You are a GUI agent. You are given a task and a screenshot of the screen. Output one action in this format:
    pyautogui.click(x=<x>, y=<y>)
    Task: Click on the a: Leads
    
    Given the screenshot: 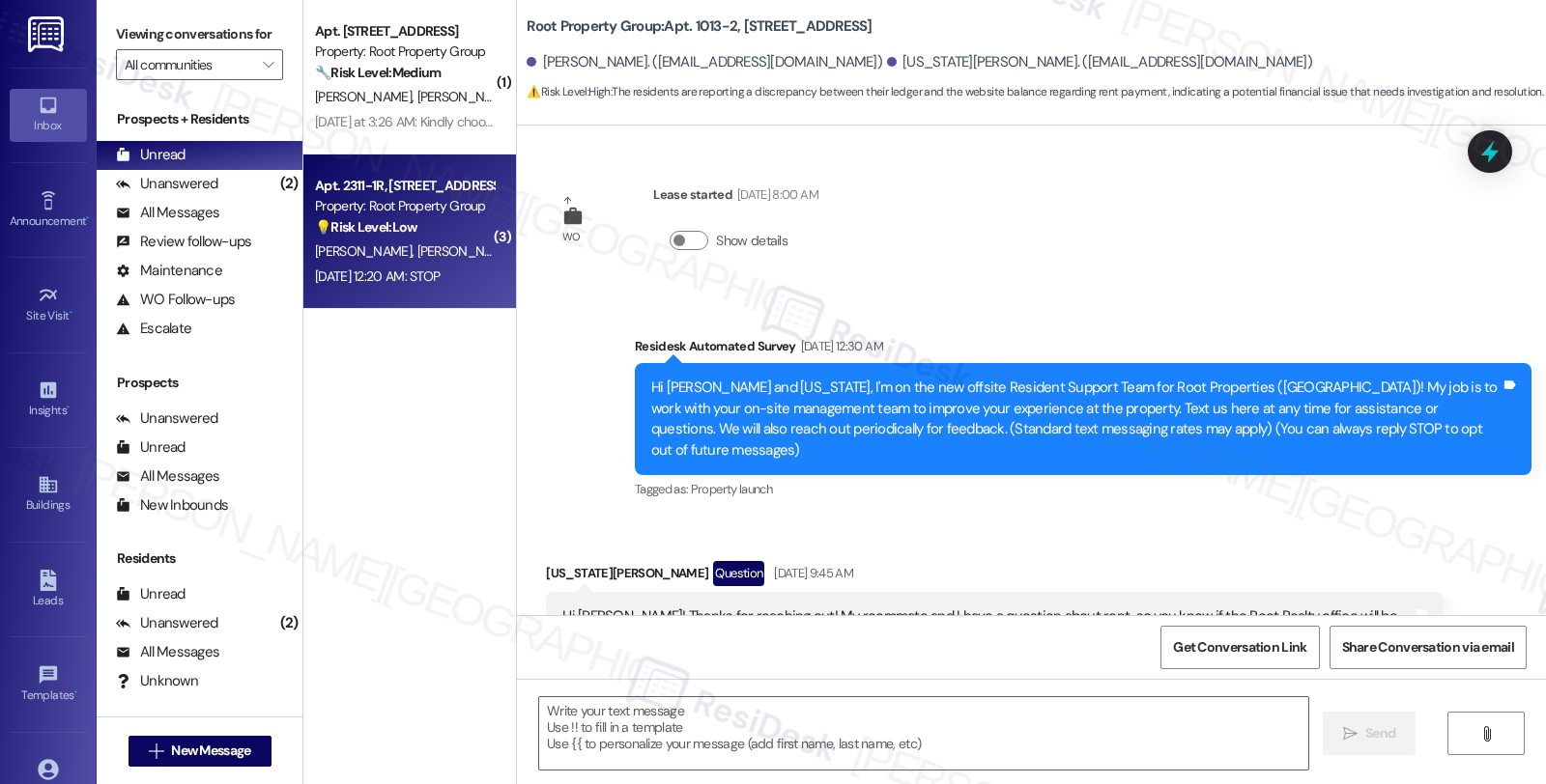 What is the action you would take?
    pyautogui.click(x=48, y=590)
    